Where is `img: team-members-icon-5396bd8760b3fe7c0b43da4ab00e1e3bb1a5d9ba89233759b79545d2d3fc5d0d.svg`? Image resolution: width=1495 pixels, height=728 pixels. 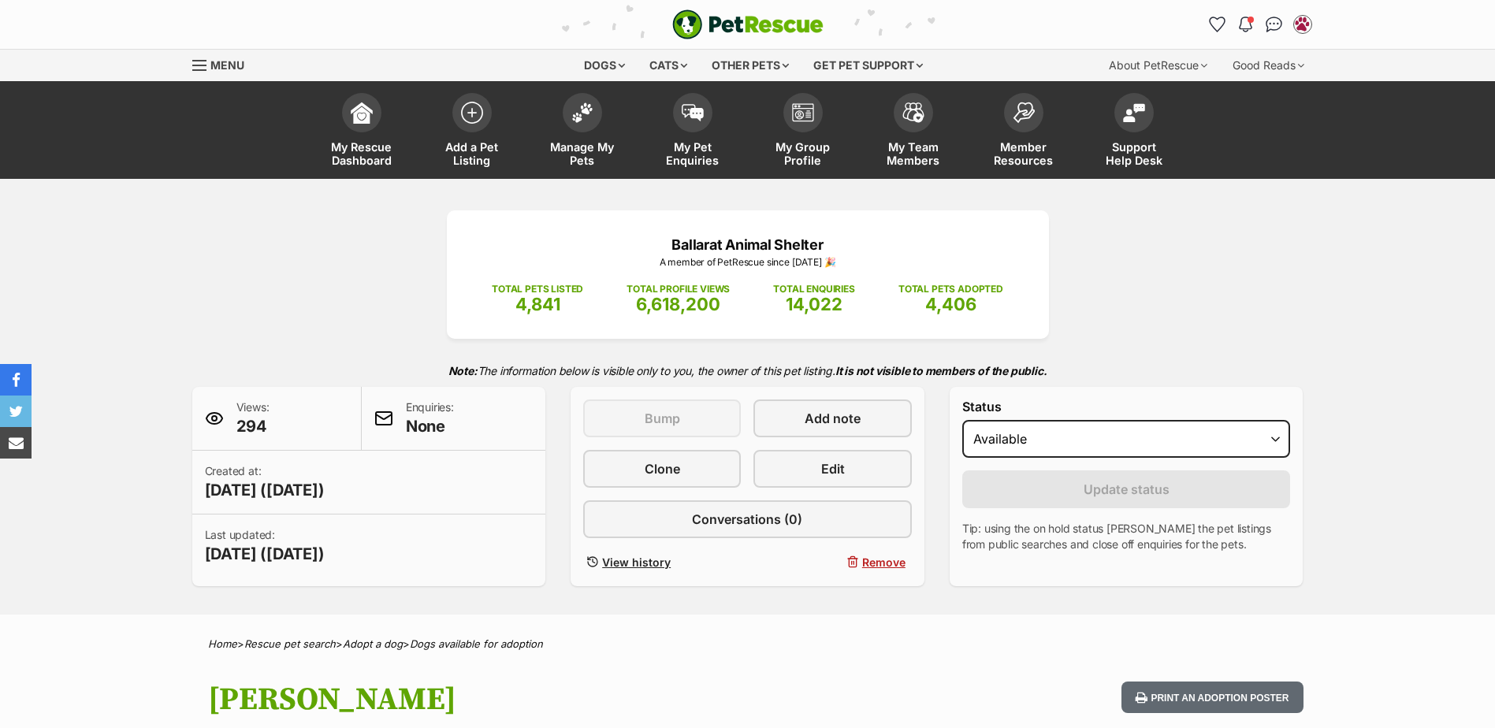
img: team-members-icon-5396bd8760b3fe7c0b43da4ab00e1e3bb1a5d9ba89233759b79545d2d3fc5d0d.svg is located at coordinates (913, 113).